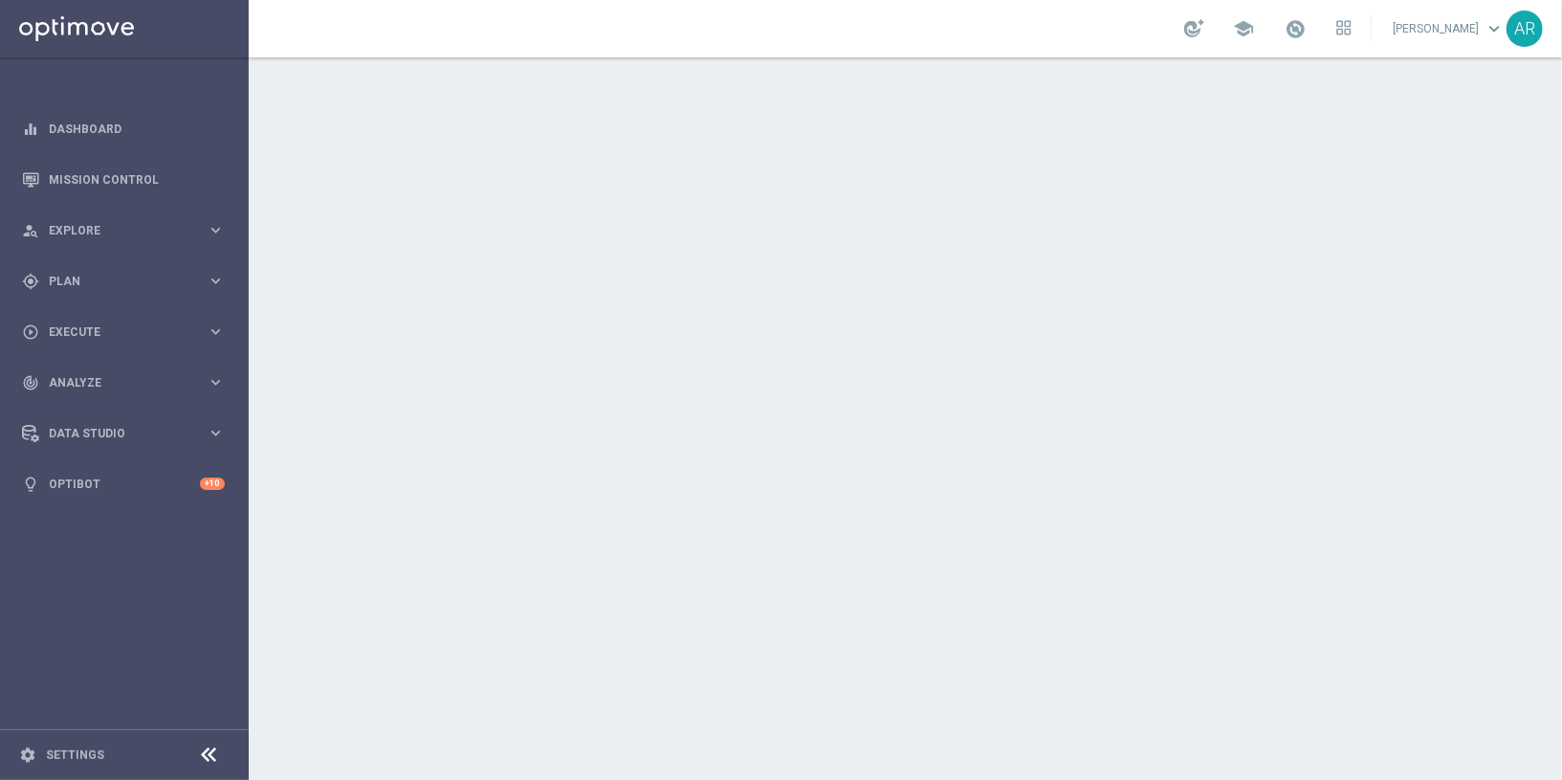 The width and height of the screenshot is (1562, 780). I want to click on div: person_search Explore keyboard_arrow_right, so click(123, 231).